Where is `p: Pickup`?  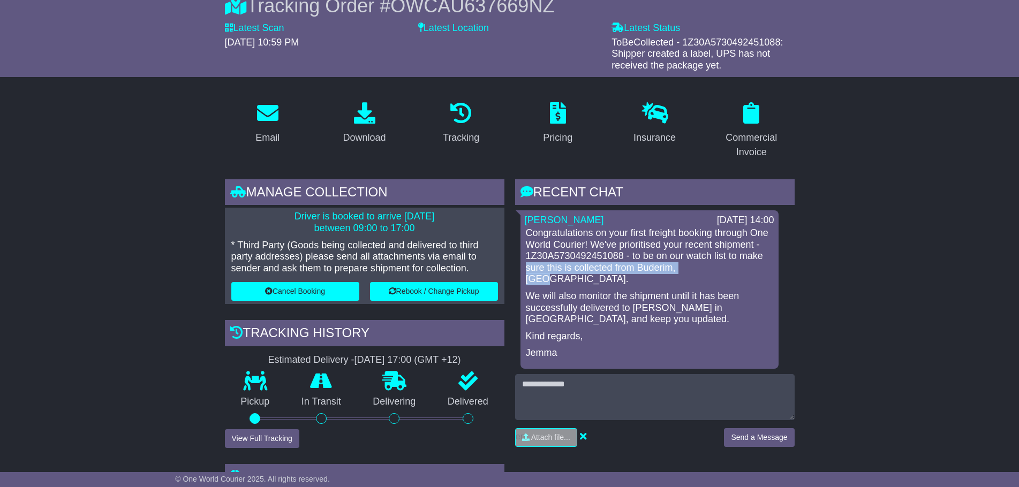 p: Pickup is located at coordinates (255, 402).